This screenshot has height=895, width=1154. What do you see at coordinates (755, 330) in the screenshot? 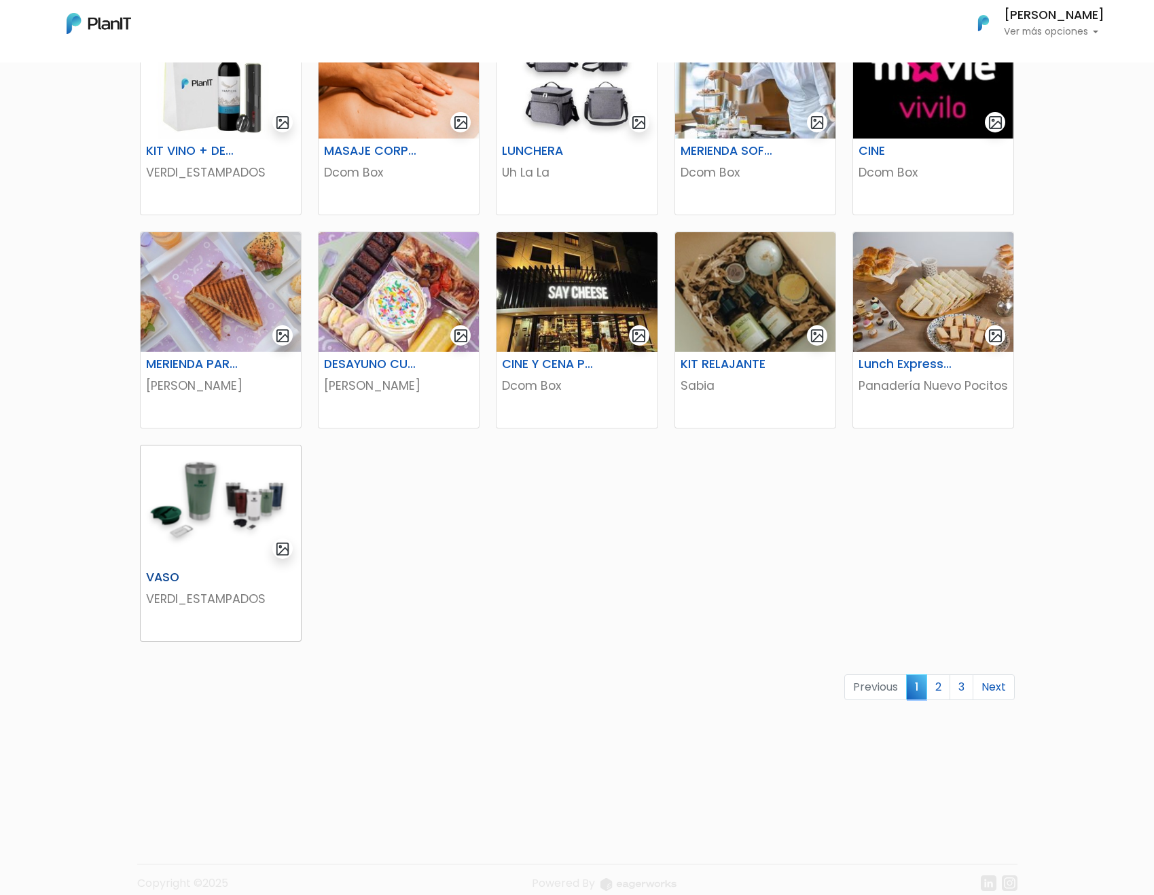
I see `a: gallery-light KIT RELAJANTE Sabia` at bounding box center [755, 330].